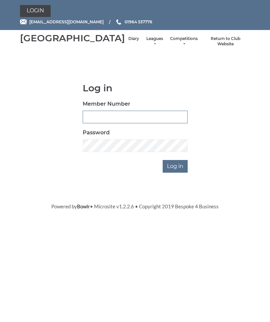 The width and height of the screenshot is (270, 322). Describe the element at coordinates (119, 22) in the screenshot. I see `img: Phone us` at that location.